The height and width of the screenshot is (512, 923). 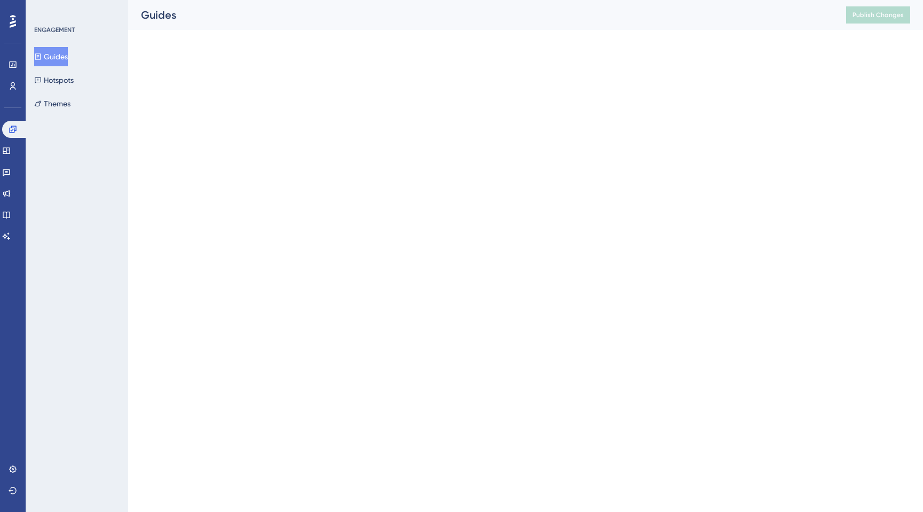 What do you see at coordinates (51, 57) in the screenshot?
I see `button: Guides` at bounding box center [51, 57].